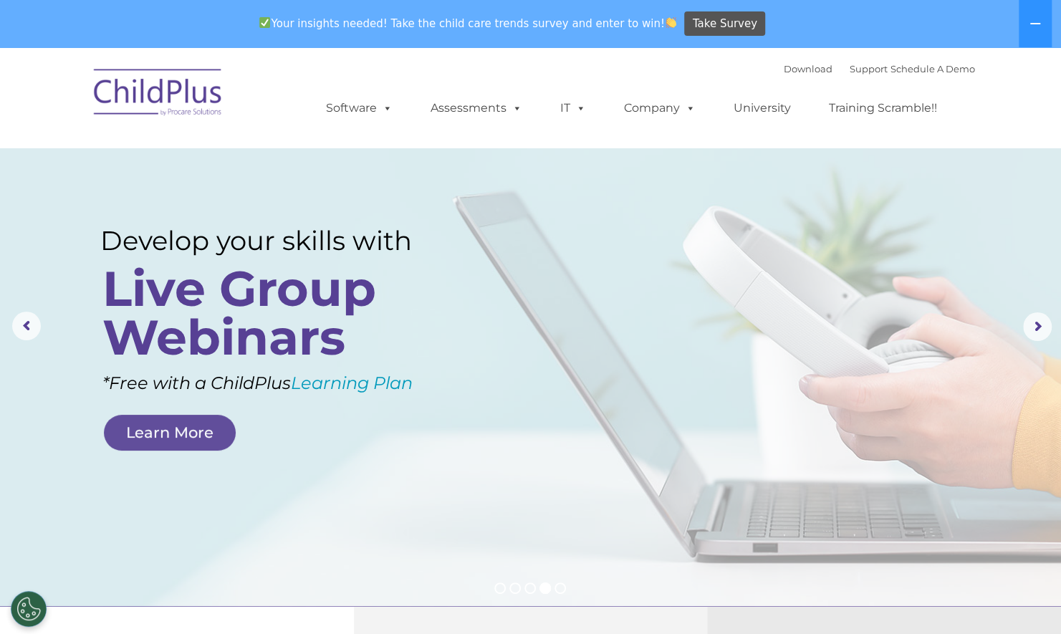 The width and height of the screenshot is (1061, 634). What do you see at coordinates (725, 24) in the screenshot?
I see `span: Take Survey` at bounding box center [725, 24].